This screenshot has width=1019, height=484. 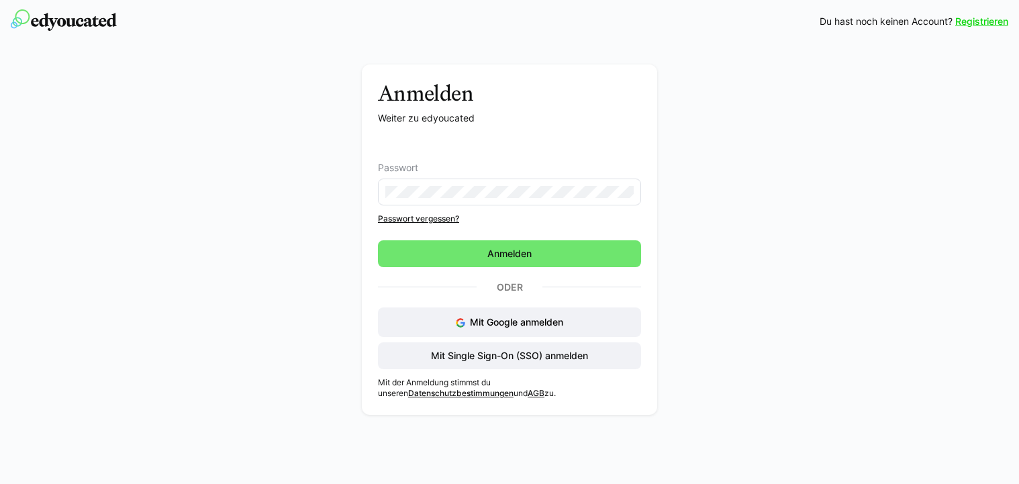 What do you see at coordinates (510, 254) in the screenshot?
I see `span: Anmelden` at bounding box center [510, 254].